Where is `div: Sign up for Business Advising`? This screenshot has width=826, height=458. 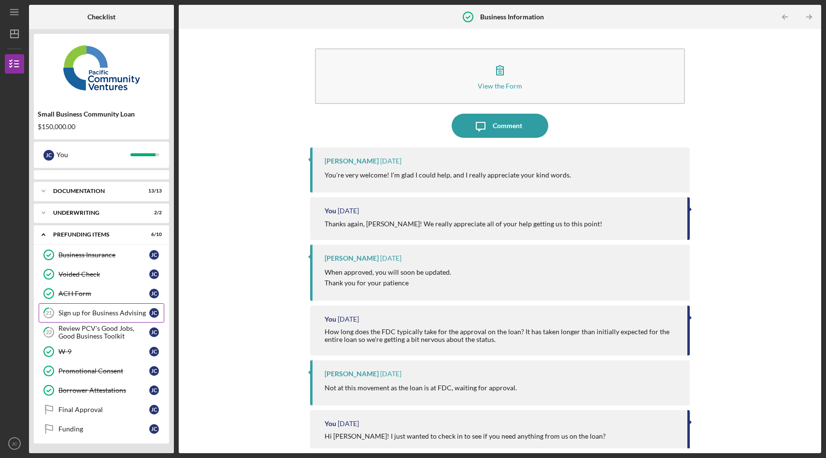
div: Sign up for Business Advising is located at coordinates (104, 313).